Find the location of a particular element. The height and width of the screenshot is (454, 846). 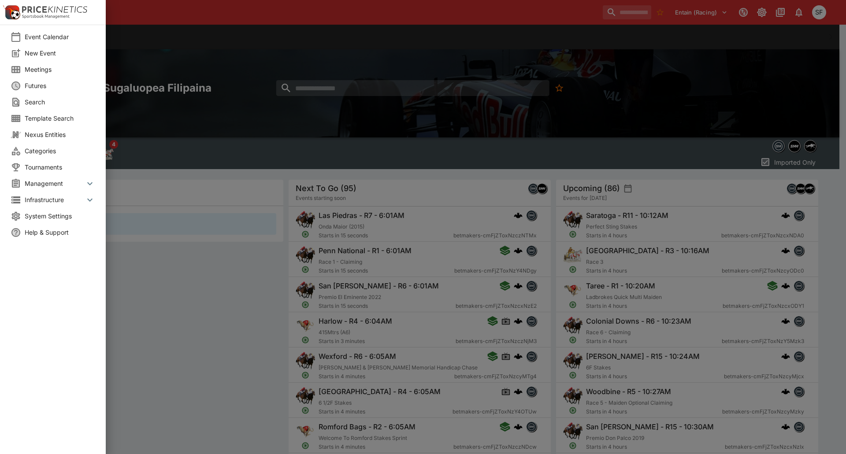

span: Search is located at coordinates (60, 102).